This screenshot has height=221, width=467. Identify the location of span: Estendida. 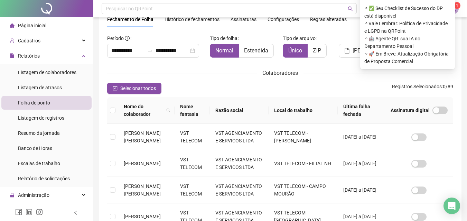
(256, 50).